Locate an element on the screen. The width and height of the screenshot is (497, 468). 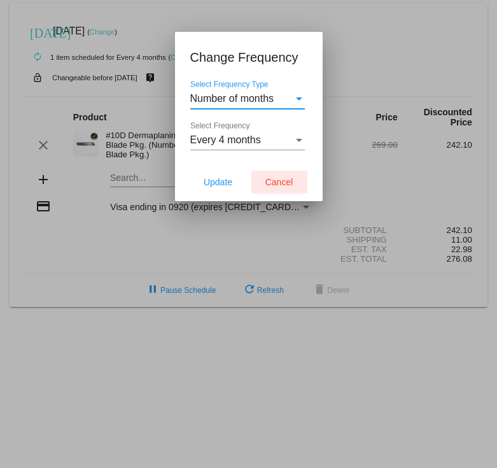
span: Update is located at coordinates (218, 182).